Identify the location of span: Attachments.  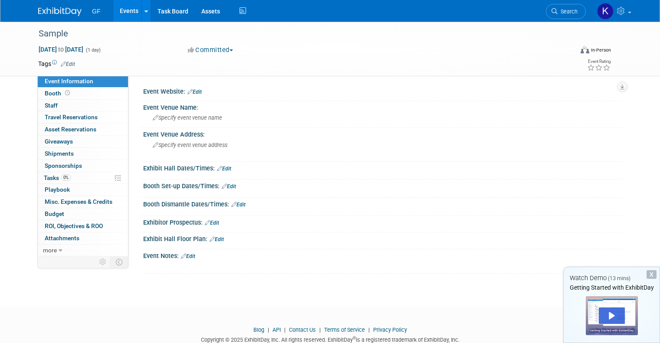
(62, 238).